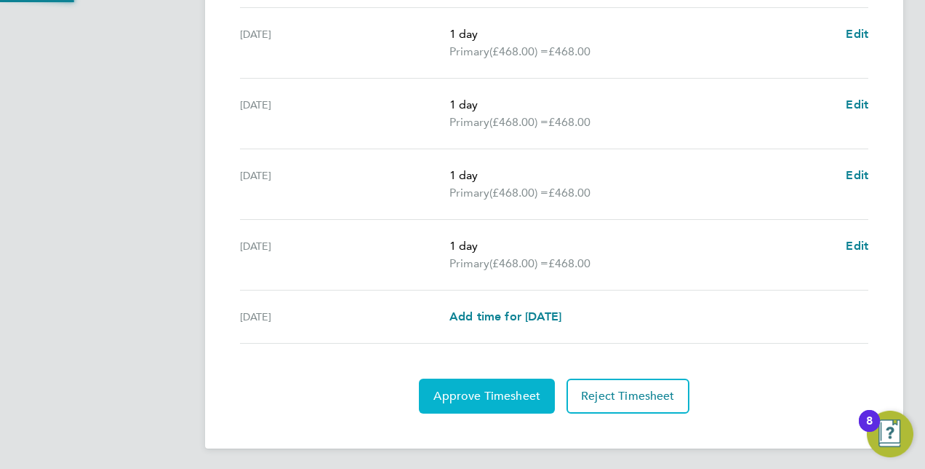 The width and height of the screenshot is (925, 469). What do you see at coordinates (487, 396) in the screenshot?
I see `button: Approve Timesheet` at bounding box center [487, 396].